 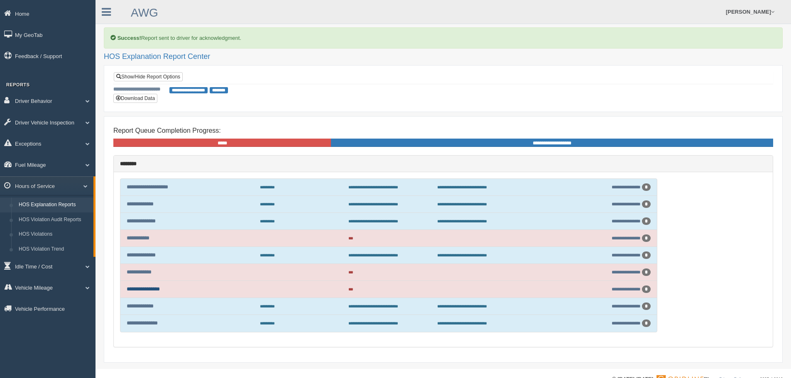 What do you see at coordinates (443, 38) in the screenshot?
I see `div: Report sent to driver for acknowledgment.` at bounding box center [443, 38].